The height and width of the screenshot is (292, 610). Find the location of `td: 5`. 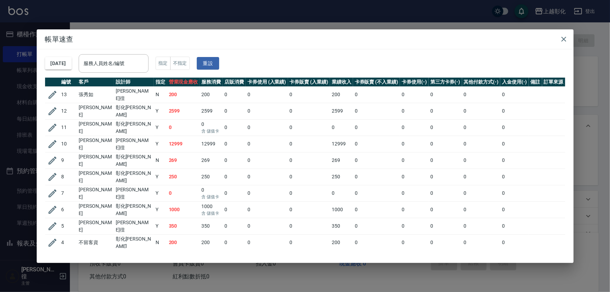

td: 5 is located at coordinates (69, 226).